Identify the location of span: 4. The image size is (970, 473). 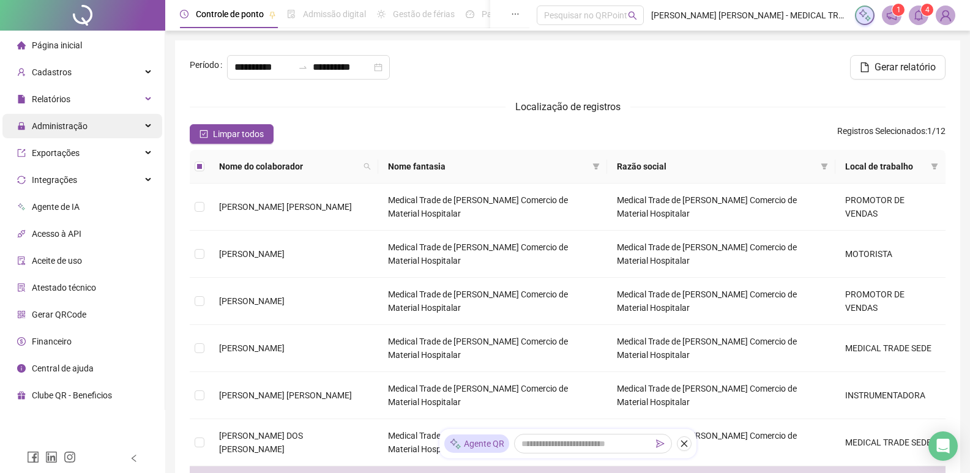
(928, 10).